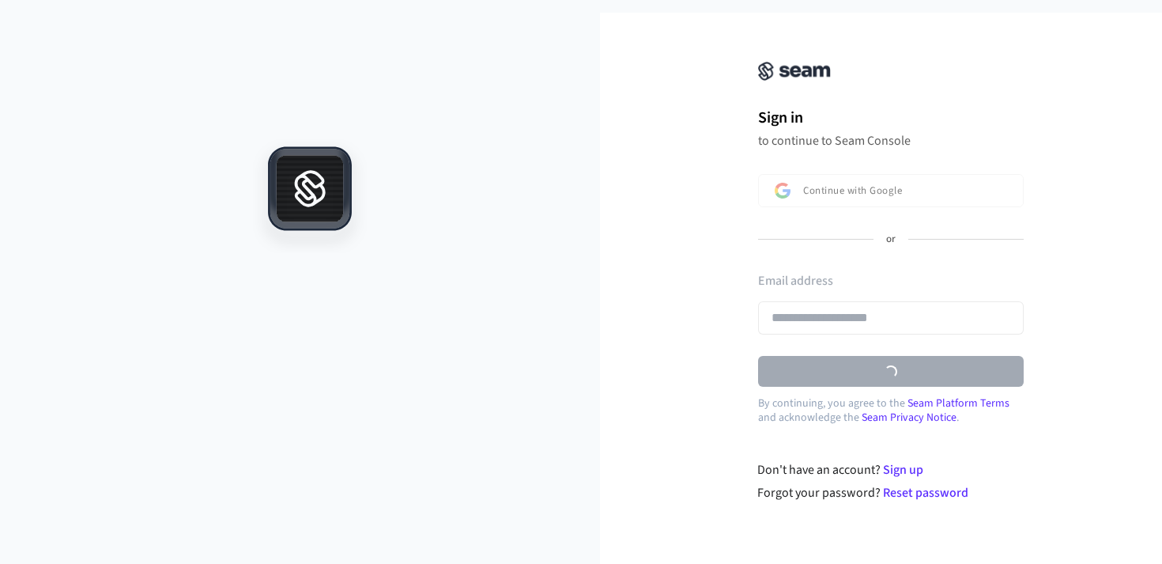  What do you see at coordinates (890, 493) in the screenshot?
I see `div: Forgot your password?` at bounding box center [890, 493].